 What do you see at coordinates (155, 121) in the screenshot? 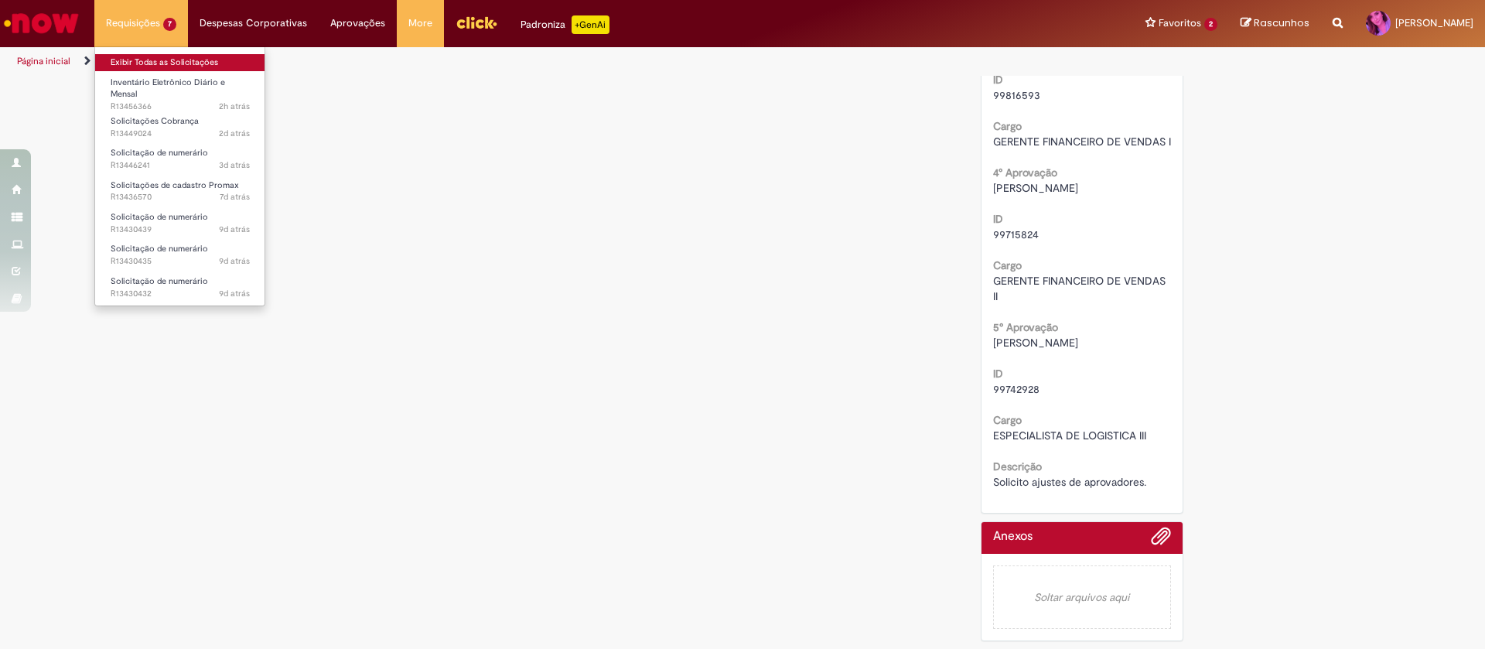
I see `span: Solicitações Cobrança` at bounding box center [155, 121].